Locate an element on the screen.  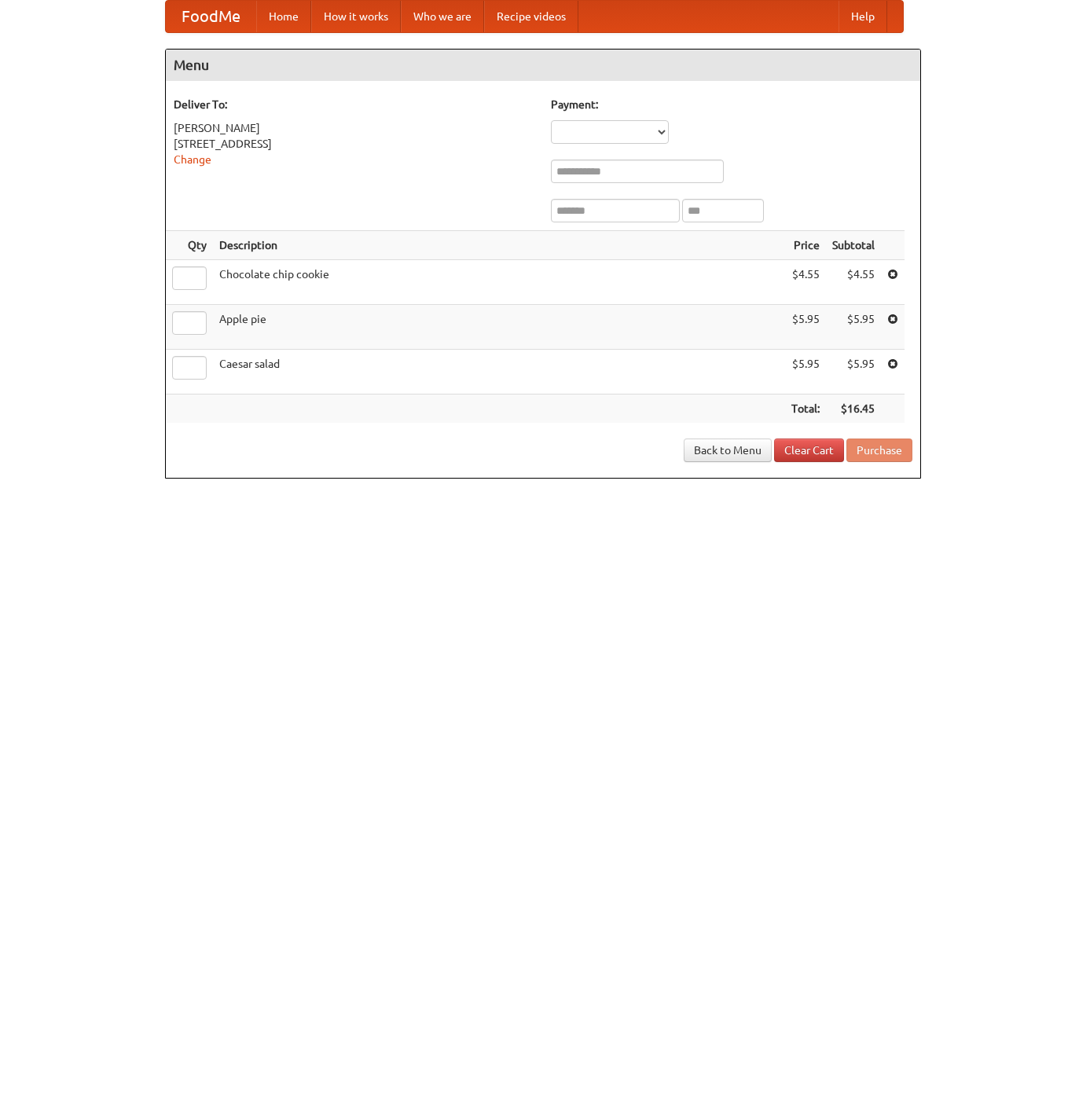
a: Back to Menu is located at coordinates (727, 450).